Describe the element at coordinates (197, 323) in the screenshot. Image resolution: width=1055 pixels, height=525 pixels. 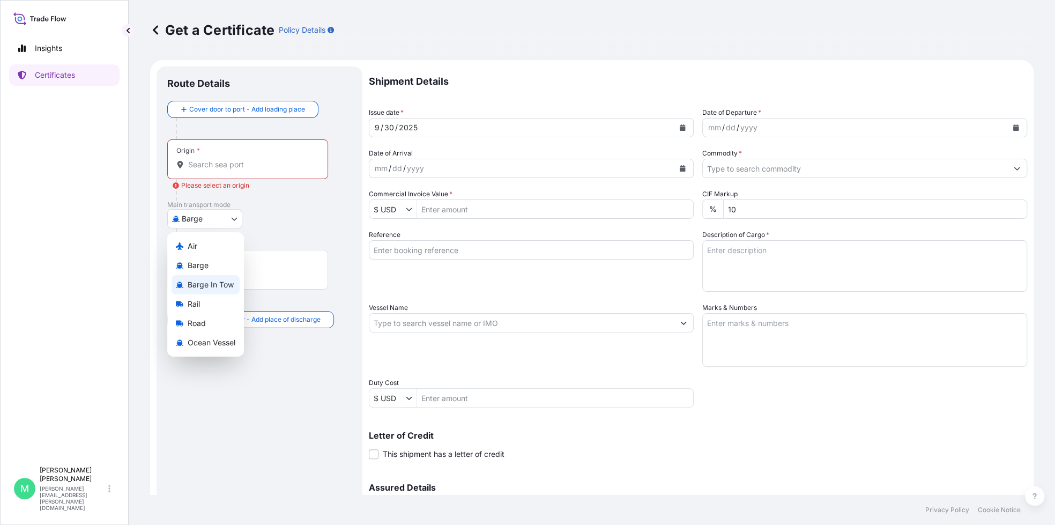
I see `span: Road` at that location.